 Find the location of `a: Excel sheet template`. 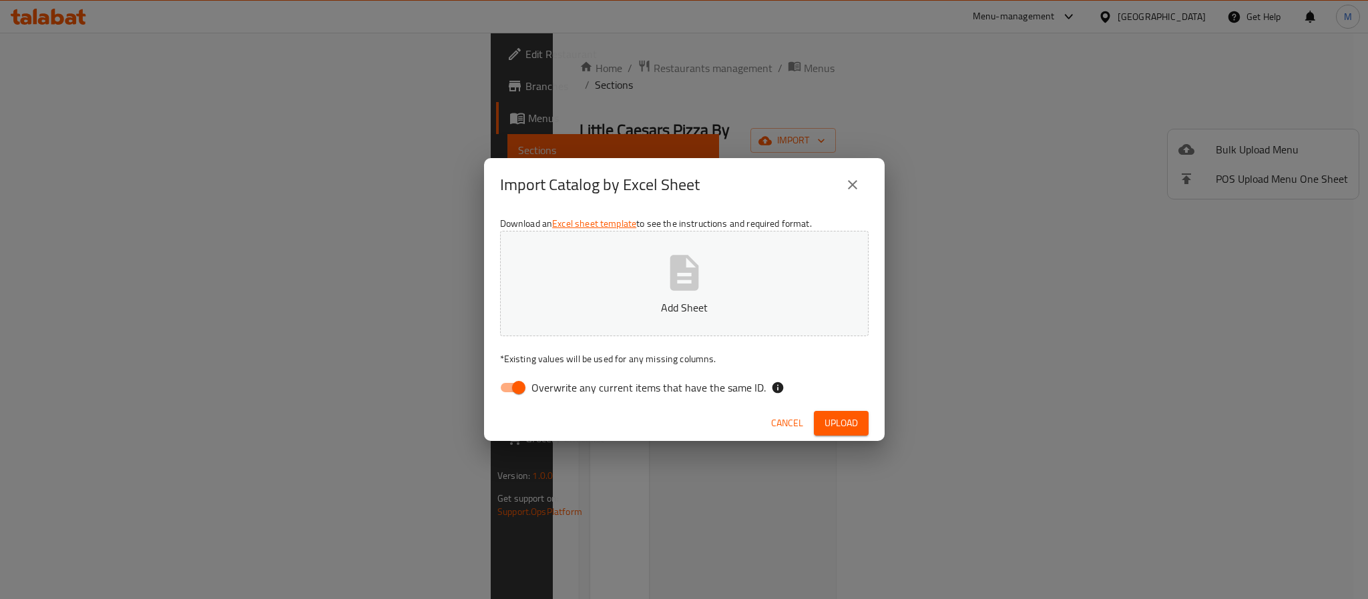

a: Excel sheet template is located at coordinates (594, 224).